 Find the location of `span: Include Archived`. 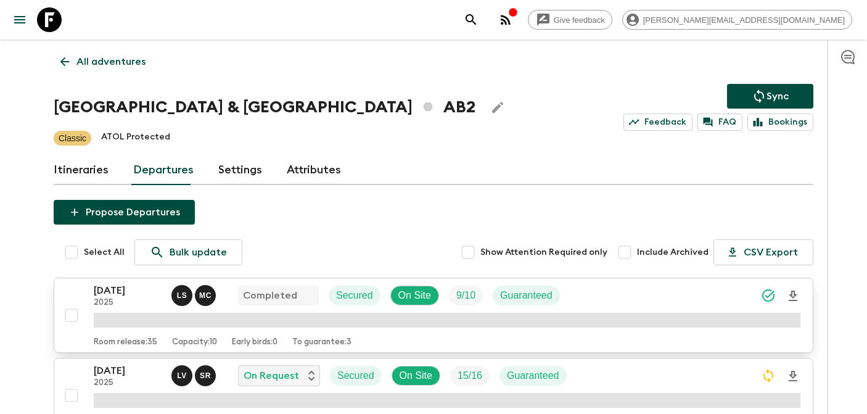

span: Include Archived is located at coordinates (673, 252).